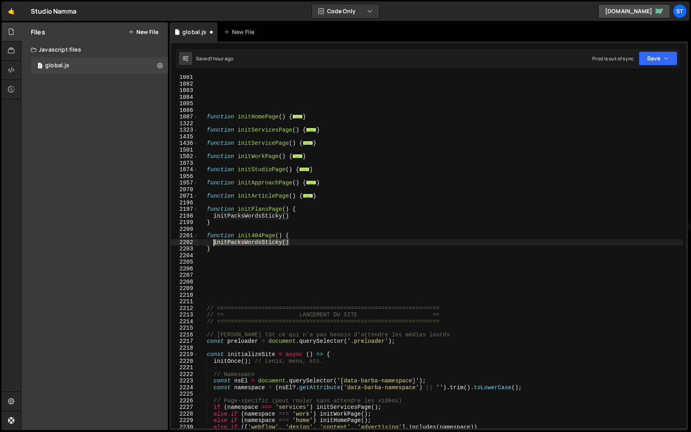  I want to click on div: 2212, so click(185, 308).